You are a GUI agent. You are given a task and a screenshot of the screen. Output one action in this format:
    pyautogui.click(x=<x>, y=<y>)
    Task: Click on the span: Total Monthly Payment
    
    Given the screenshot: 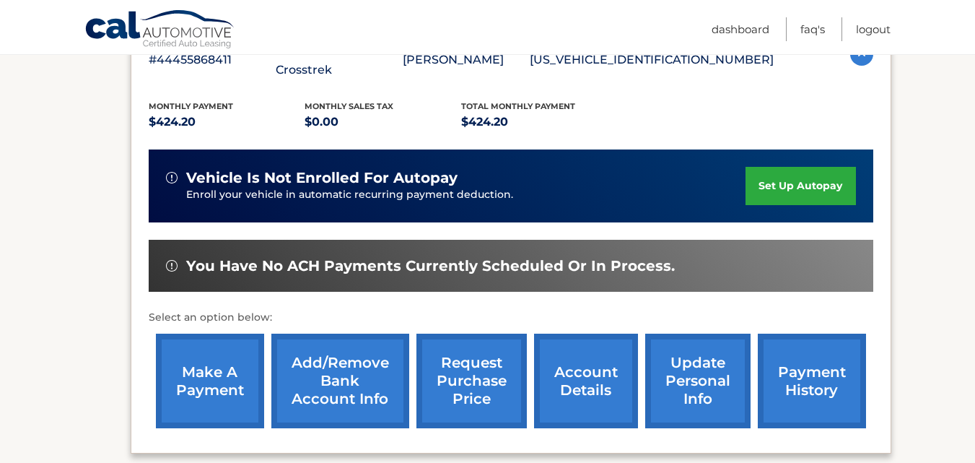 What is the action you would take?
    pyautogui.click(x=518, y=106)
    